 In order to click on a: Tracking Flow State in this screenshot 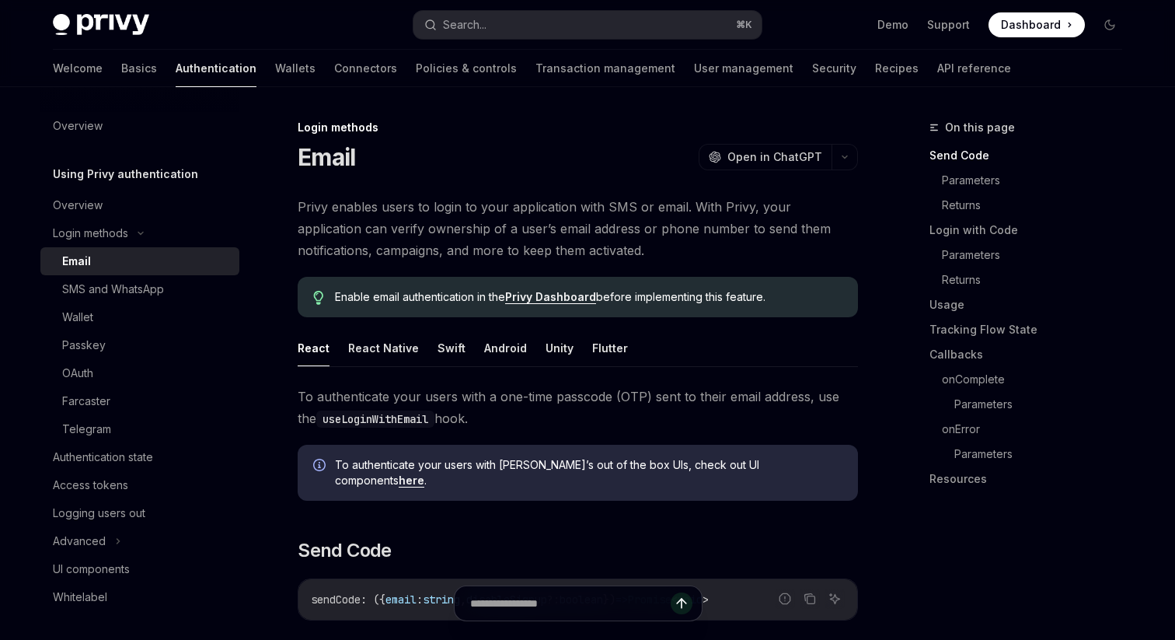, I will do `click(1032, 329)`.